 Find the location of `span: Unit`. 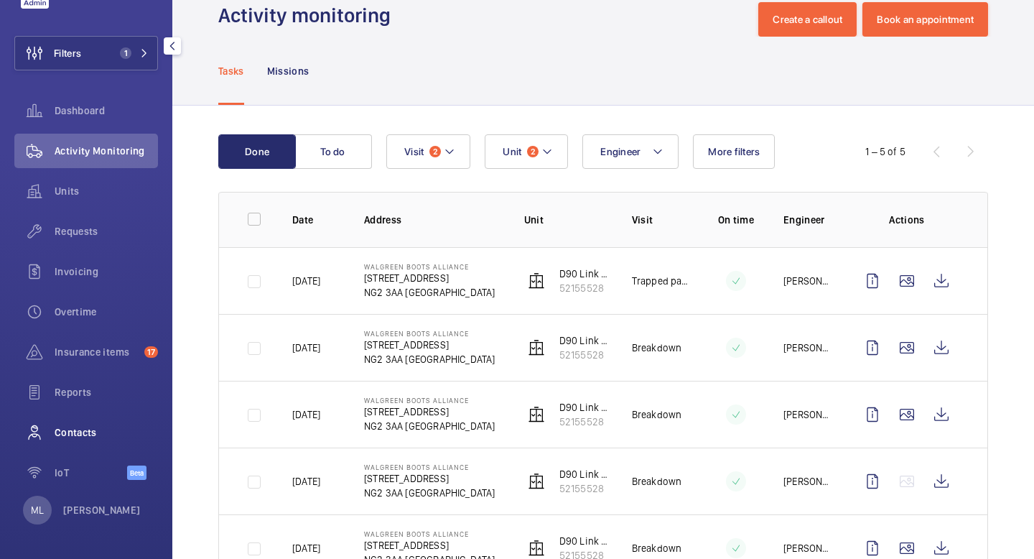

span: Unit is located at coordinates (512, 152).